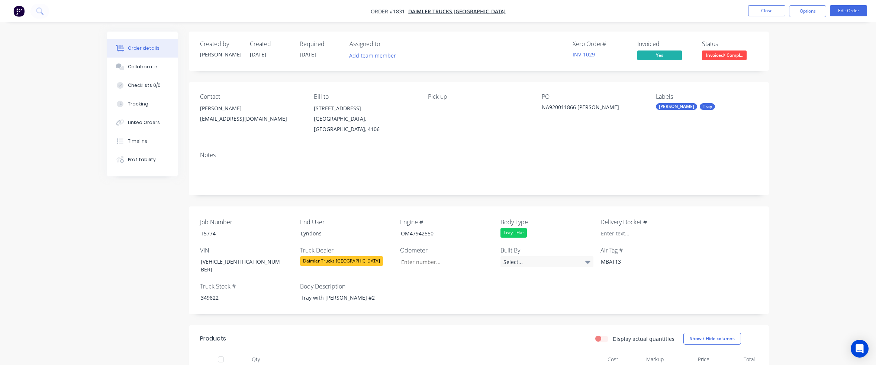  Describe the element at coordinates (446, 222) in the screenshot. I see `label: Engine #` at that location.